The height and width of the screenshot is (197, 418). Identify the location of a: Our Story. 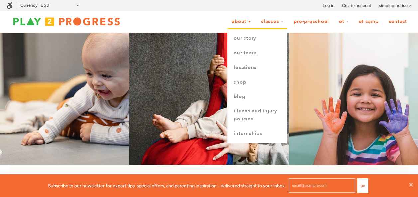
(257, 39).